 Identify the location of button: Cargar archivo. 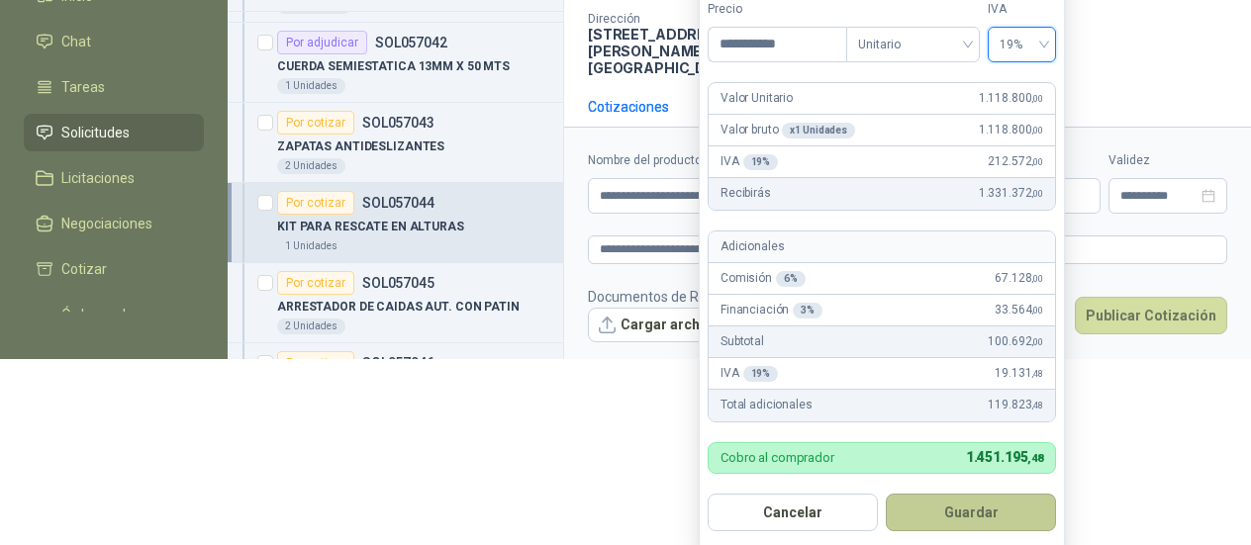
(659, 326).